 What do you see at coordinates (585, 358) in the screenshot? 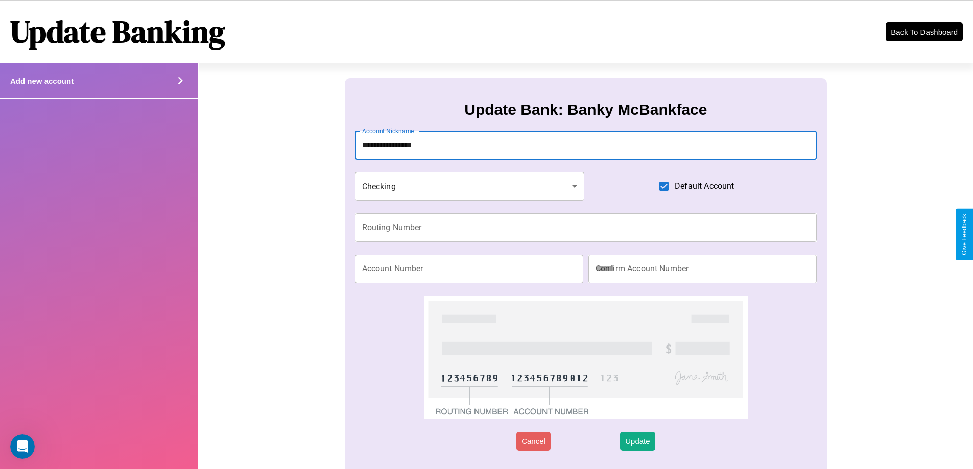
I see `img: check` at bounding box center [585, 358].